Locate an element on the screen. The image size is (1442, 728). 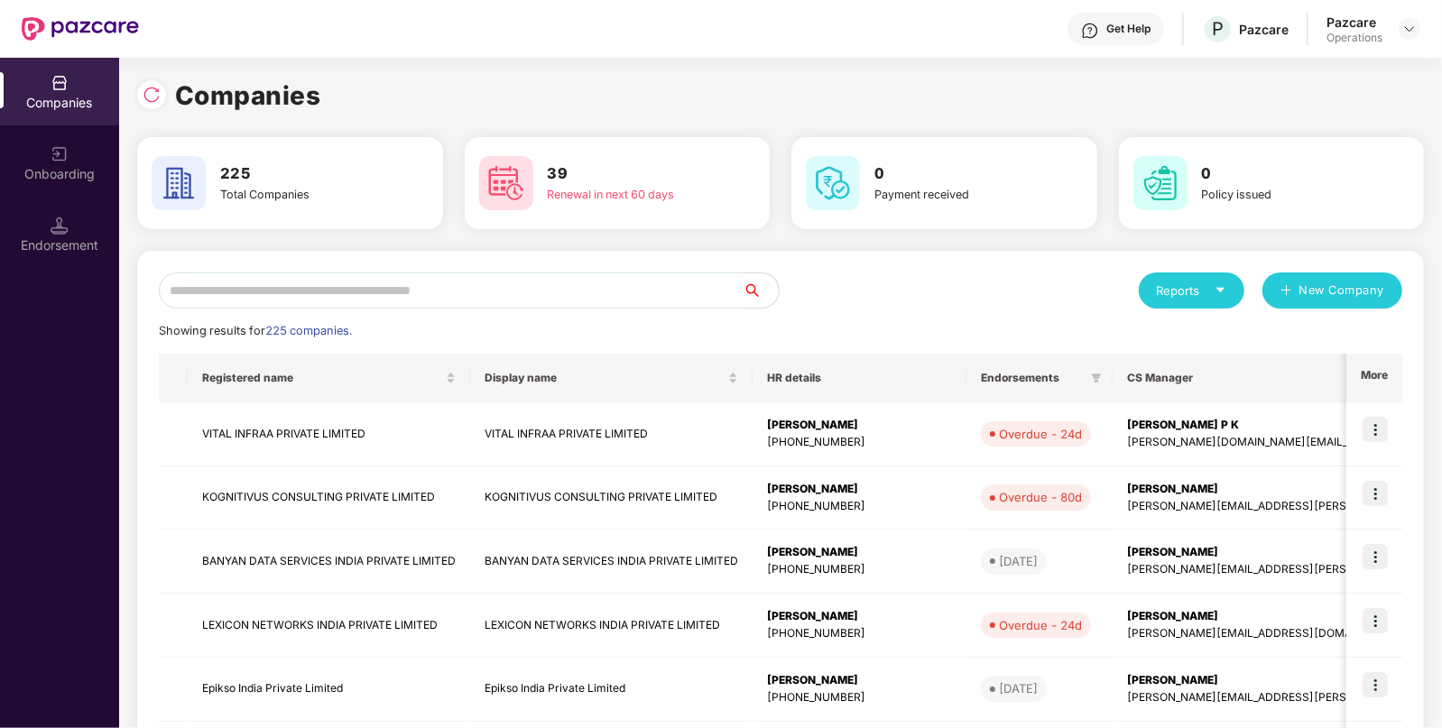
div: Renewal in next 60 days is located at coordinates (625, 195).